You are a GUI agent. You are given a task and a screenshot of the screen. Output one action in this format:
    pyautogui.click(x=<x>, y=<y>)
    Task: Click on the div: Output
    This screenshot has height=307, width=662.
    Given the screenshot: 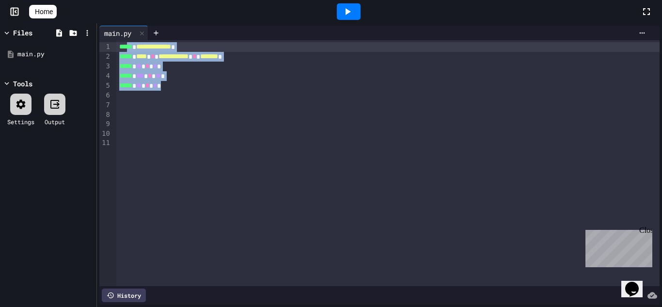 What is the action you would take?
    pyautogui.click(x=55, y=122)
    